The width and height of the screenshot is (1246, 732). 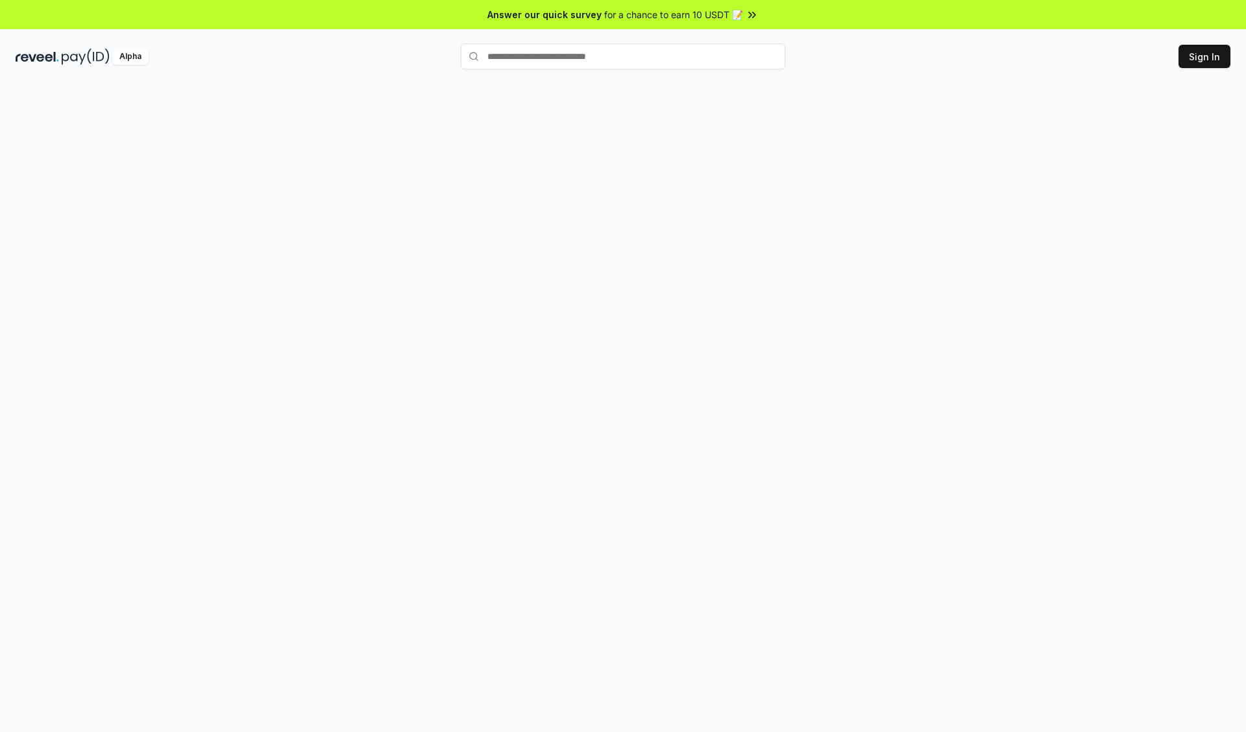 What do you see at coordinates (1204, 56) in the screenshot?
I see `button: Sign In` at bounding box center [1204, 56].